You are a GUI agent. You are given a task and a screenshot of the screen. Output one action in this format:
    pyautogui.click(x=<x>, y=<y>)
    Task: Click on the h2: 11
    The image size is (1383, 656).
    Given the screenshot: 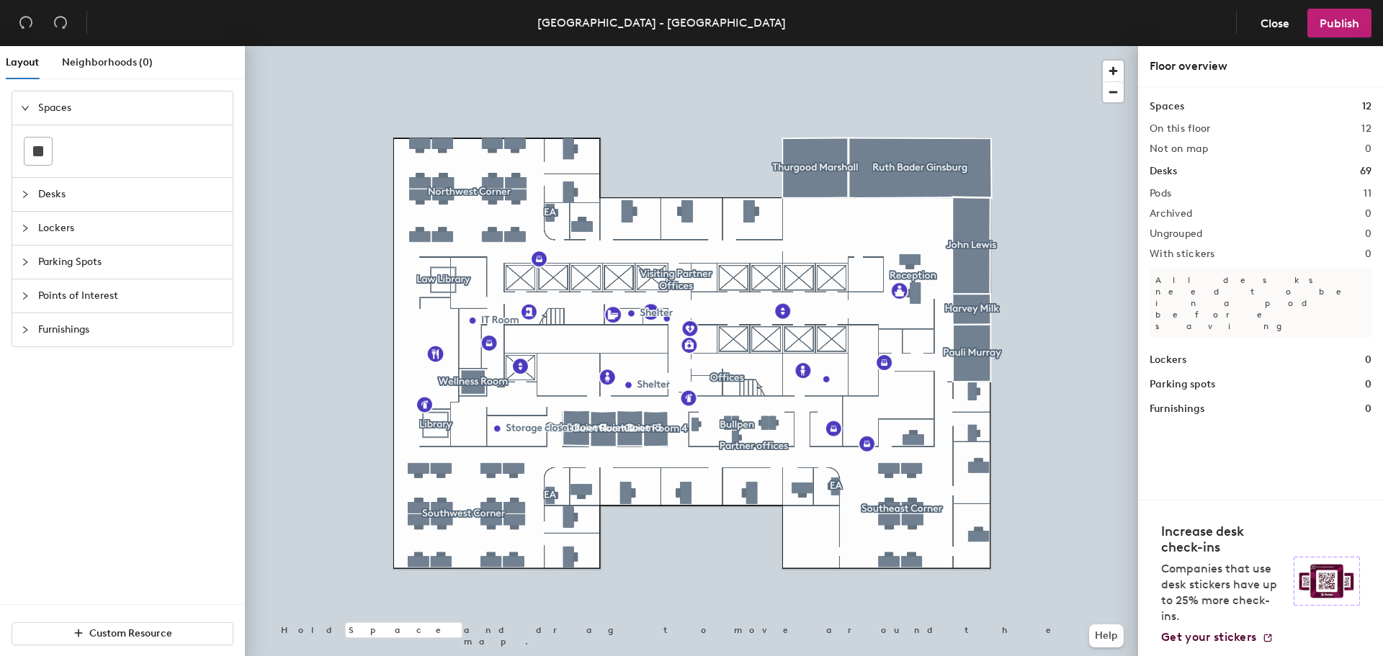 What is the action you would take?
    pyautogui.click(x=1368, y=194)
    